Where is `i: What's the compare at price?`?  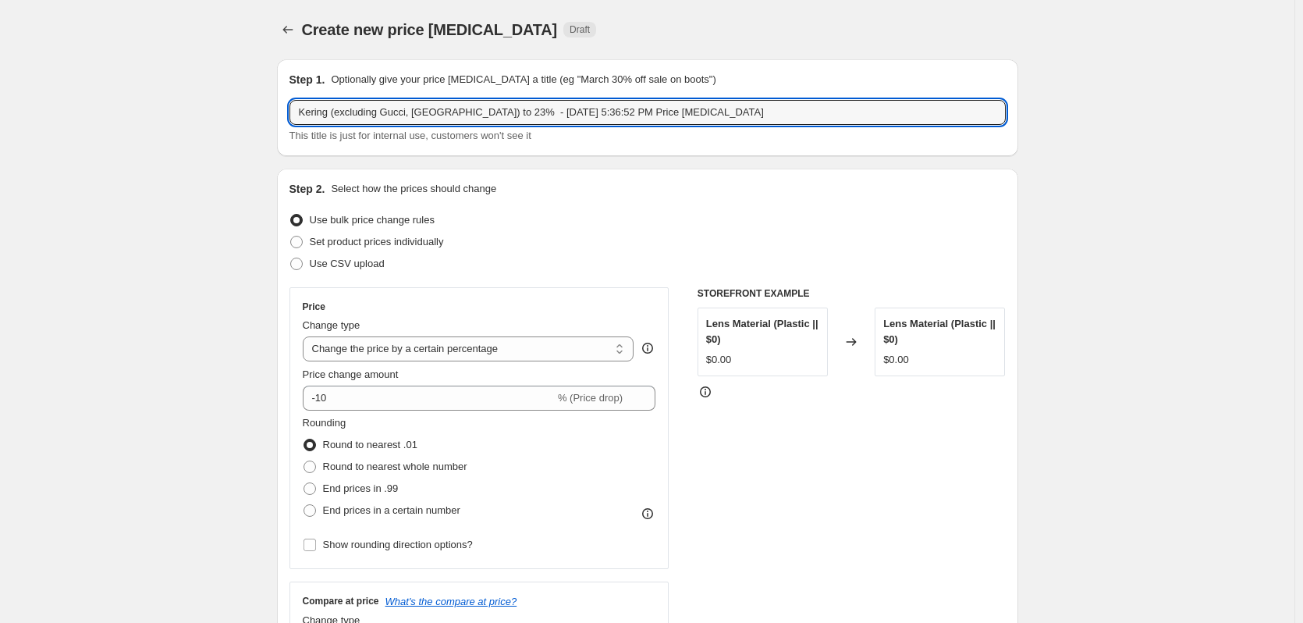 i: What's the compare at price? is located at coordinates (451, 601).